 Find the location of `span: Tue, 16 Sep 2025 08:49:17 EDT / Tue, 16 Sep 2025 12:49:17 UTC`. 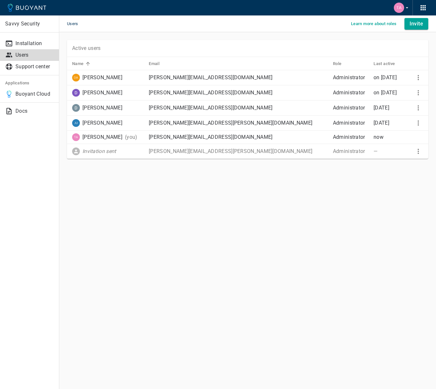

span: Tue, 16 Sep 2025 08:49:17 EDT / Tue, 16 Sep 2025 12:49:17 UTC is located at coordinates (382, 108).